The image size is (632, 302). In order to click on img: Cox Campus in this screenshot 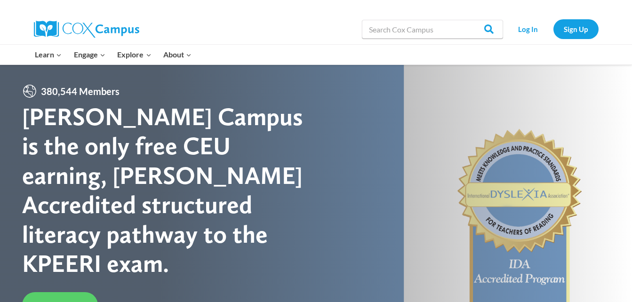, I will do `click(87, 29)`.